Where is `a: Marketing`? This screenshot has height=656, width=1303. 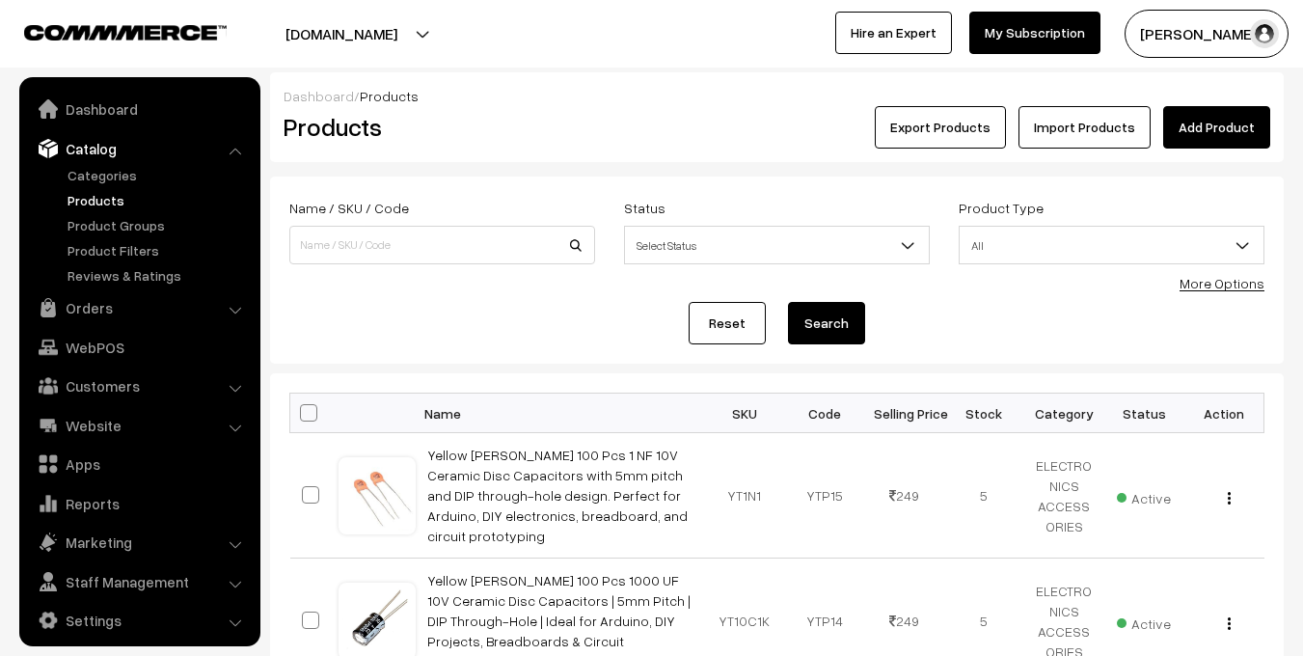 a: Marketing is located at coordinates (139, 542).